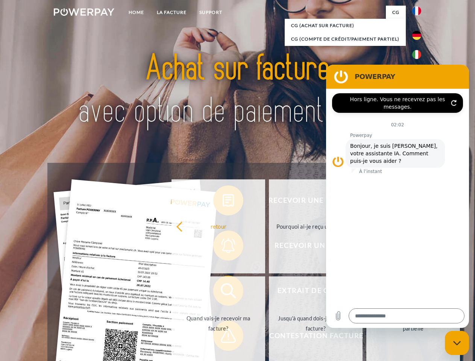 The image size is (475, 361). Describe the element at coordinates (211, 12) in the screenshot. I see `a: Support` at that location.